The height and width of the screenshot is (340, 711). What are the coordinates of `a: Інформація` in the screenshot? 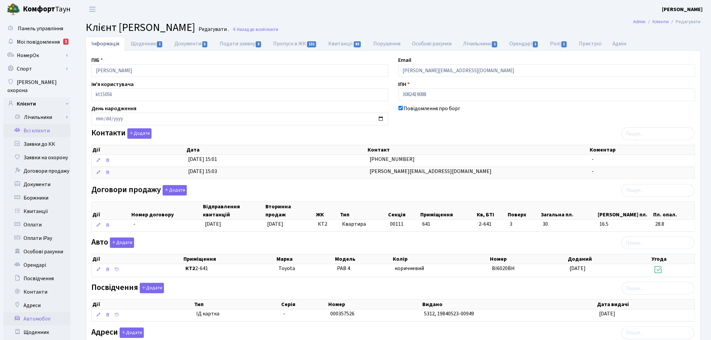 It's located at (105, 44).